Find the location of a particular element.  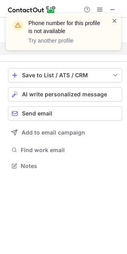

p: Try another profile is located at coordinates (65, 41).